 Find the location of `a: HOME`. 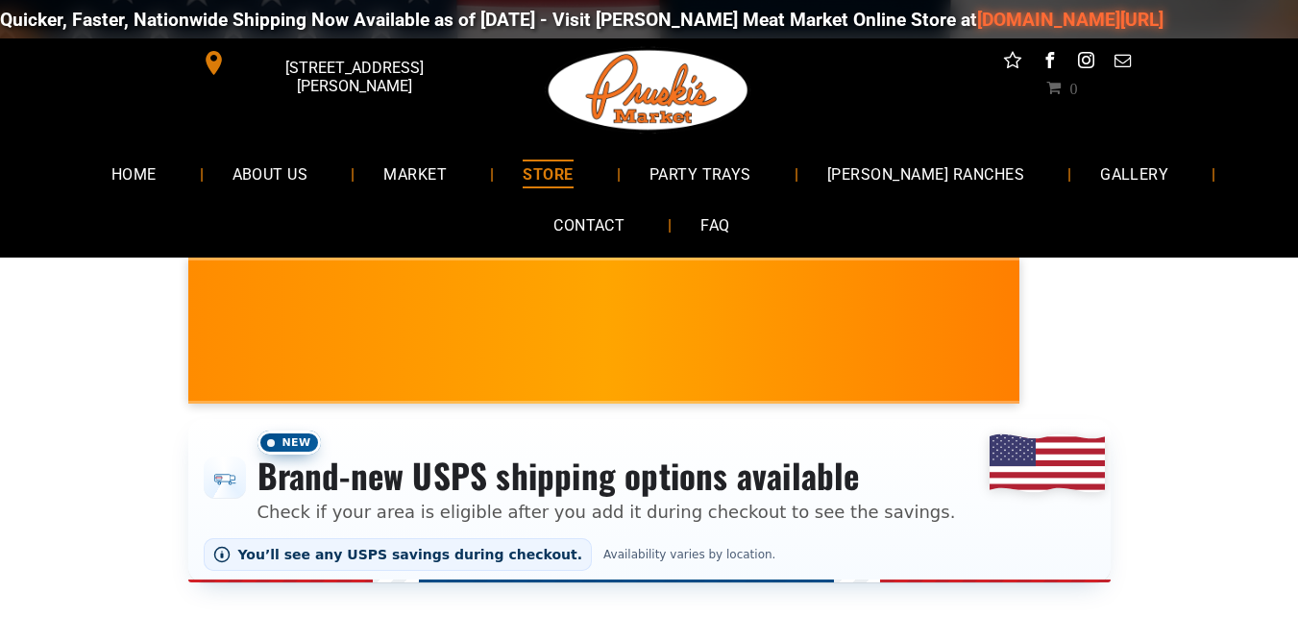

a: HOME is located at coordinates (134, 173).